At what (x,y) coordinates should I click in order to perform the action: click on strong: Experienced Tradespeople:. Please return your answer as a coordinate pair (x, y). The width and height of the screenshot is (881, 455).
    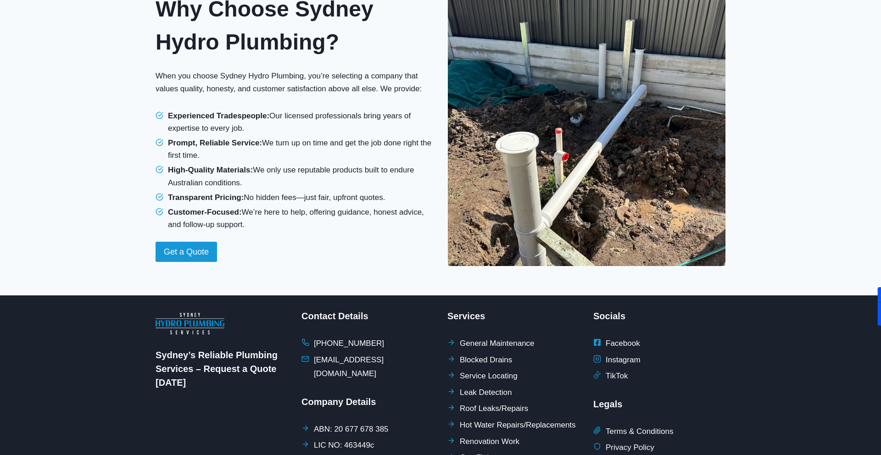
    Looking at the image, I should click on (218, 116).